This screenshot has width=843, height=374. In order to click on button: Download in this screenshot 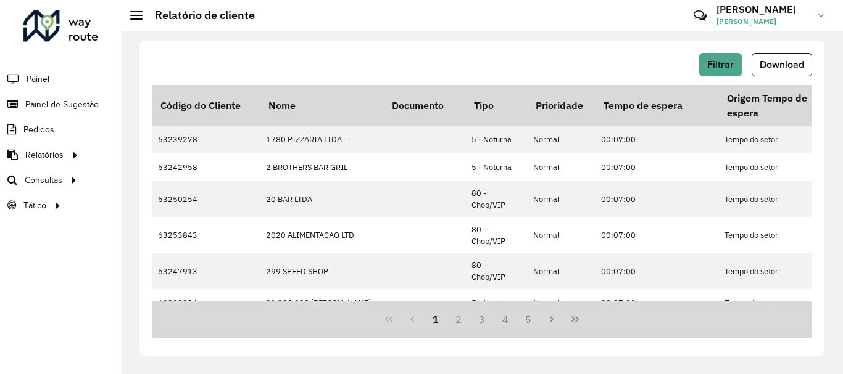, I will do `click(782, 65)`.